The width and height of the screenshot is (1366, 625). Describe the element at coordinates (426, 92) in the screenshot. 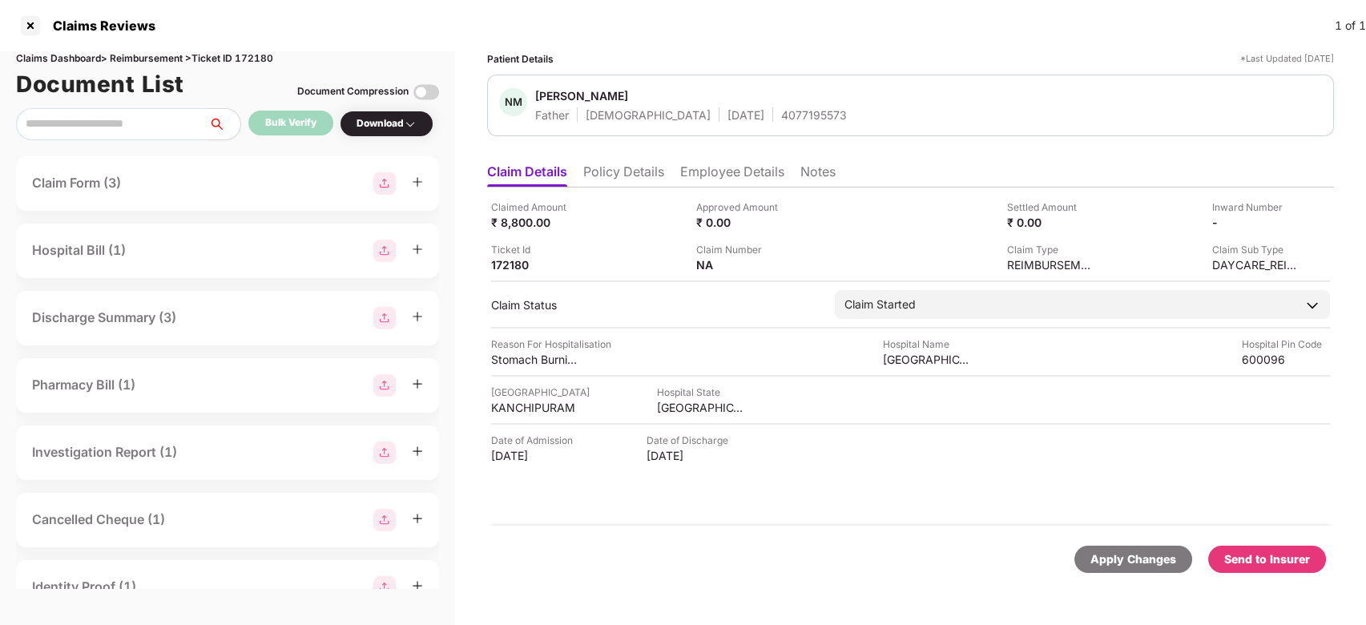

I see `img: svg+xml;base64,PHN2ZyBpZD0iVG9nZ2xlLTMyeDMyIiB4bWxucz0iaHR0cDovL3d3dy53My5vcmcvMjAwMC9zdmciIHdpZH...` at that location.